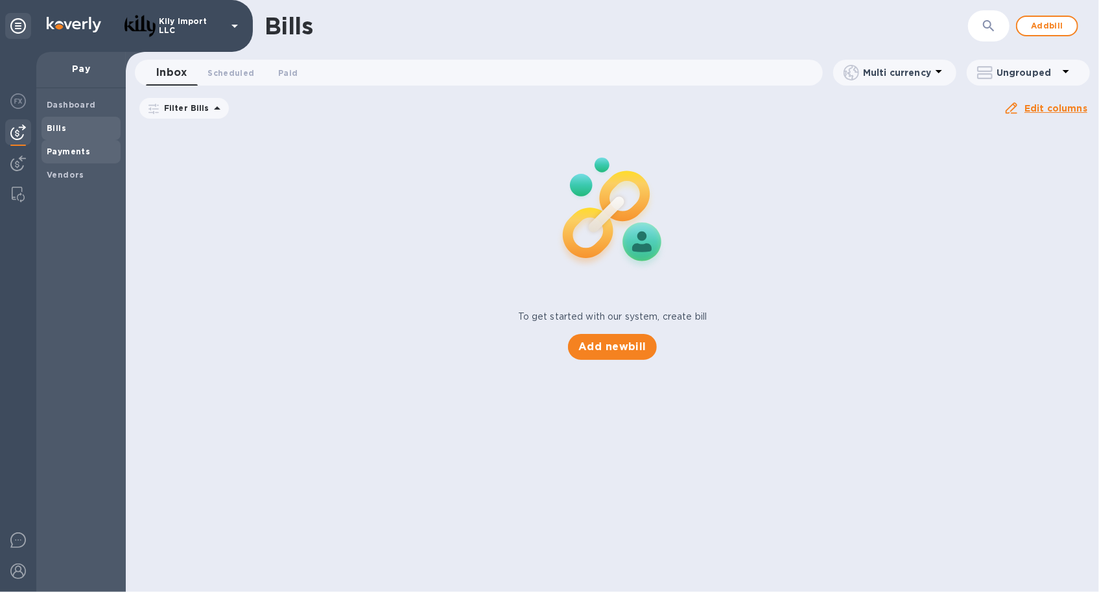 This screenshot has width=1099, height=592. Describe the element at coordinates (56, 128) in the screenshot. I see `b: Bills` at that location.